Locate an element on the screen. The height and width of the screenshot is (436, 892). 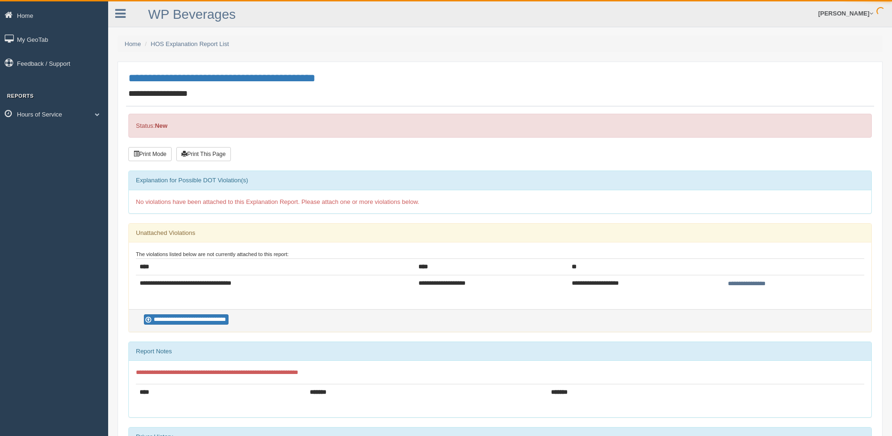
span: No violations have been attached to this Explanation Report. Please attach one or more violations... is located at coordinates (277, 202).